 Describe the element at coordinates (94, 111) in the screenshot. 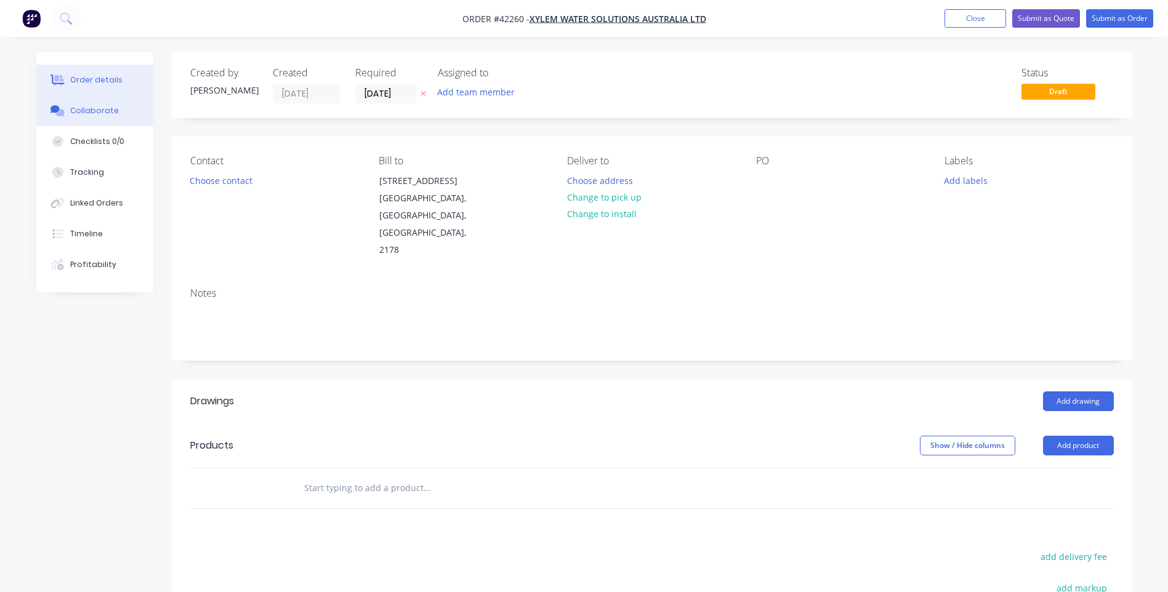

I see `div: Collaborate` at that location.